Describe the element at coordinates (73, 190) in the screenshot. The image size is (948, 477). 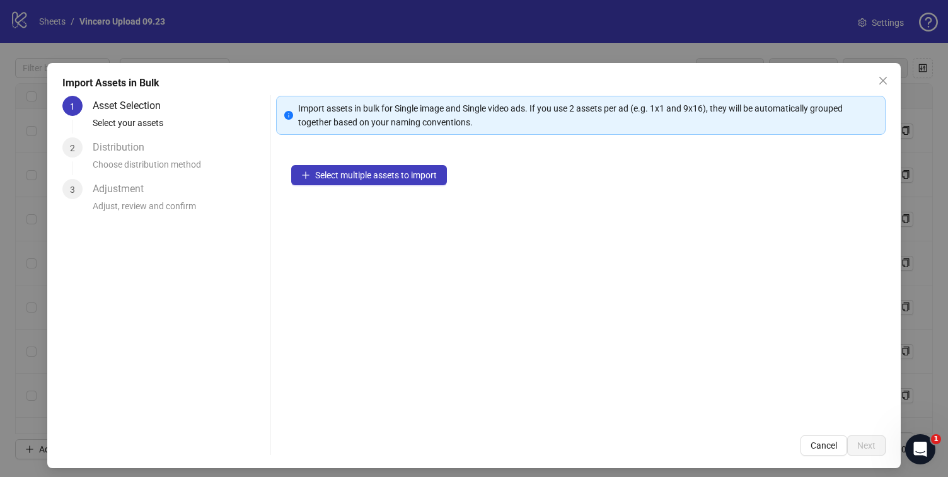
I see `span: 3` at that location.